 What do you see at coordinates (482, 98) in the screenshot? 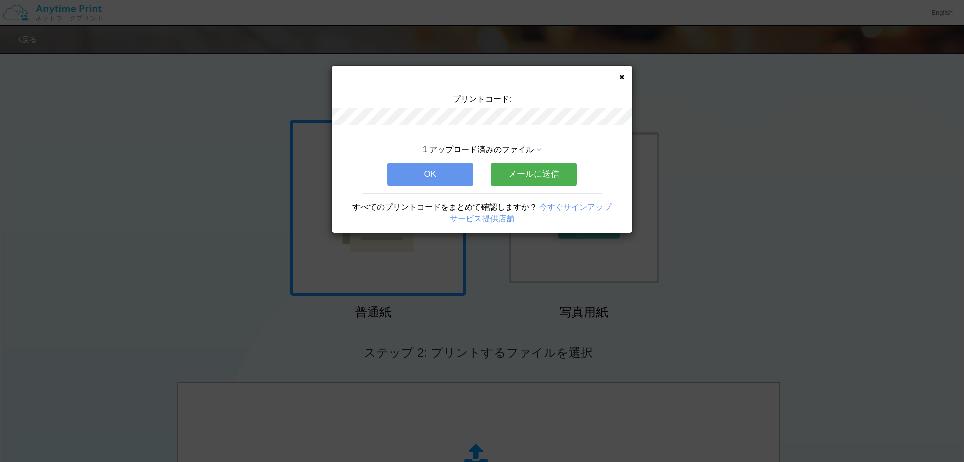
I see `span: プリントコード:` at bounding box center [482, 98].